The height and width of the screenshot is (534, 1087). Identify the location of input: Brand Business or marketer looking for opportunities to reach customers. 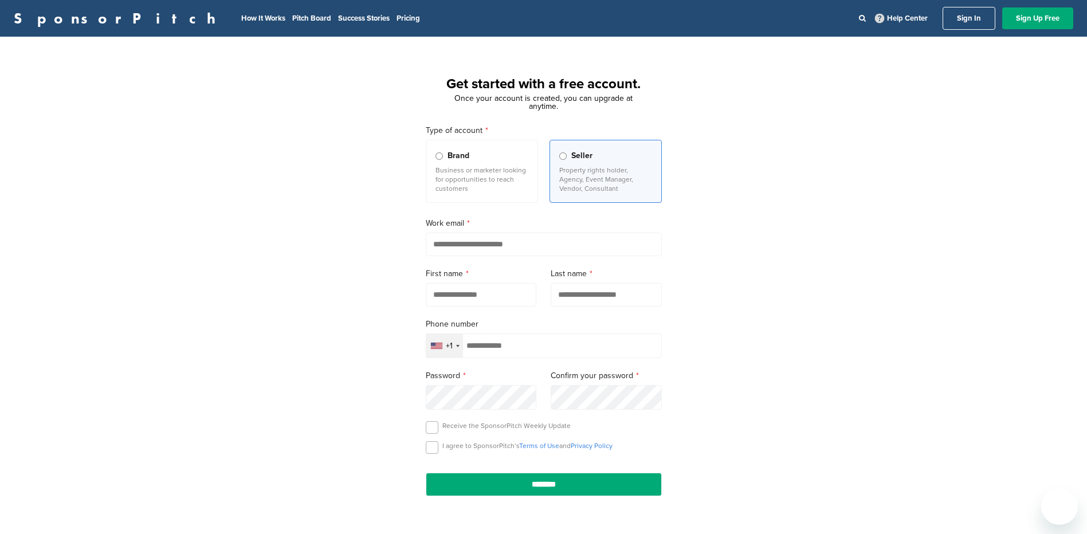
(439, 156).